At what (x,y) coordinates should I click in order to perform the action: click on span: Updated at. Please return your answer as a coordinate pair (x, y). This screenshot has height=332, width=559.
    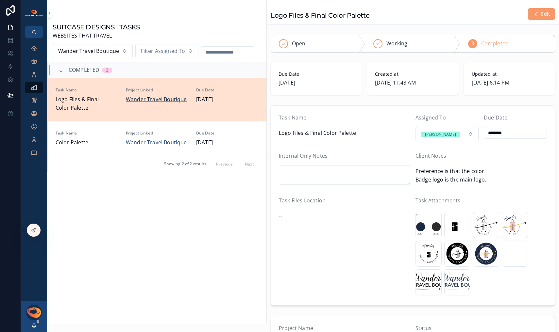
    Looking at the image, I should click on (509, 74).